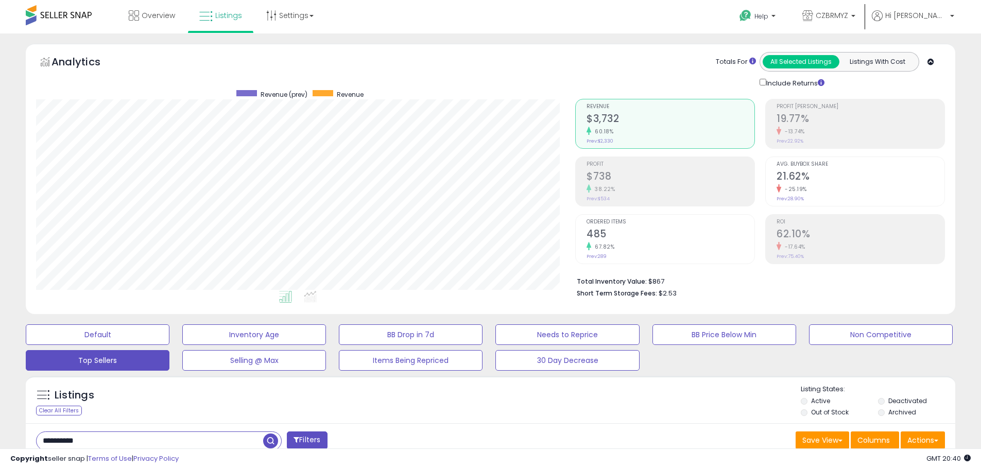 This screenshot has height=469, width=981. Describe the element at coordinates (603, 189) in the screenshot. I see `small: 38.22%` at that location.